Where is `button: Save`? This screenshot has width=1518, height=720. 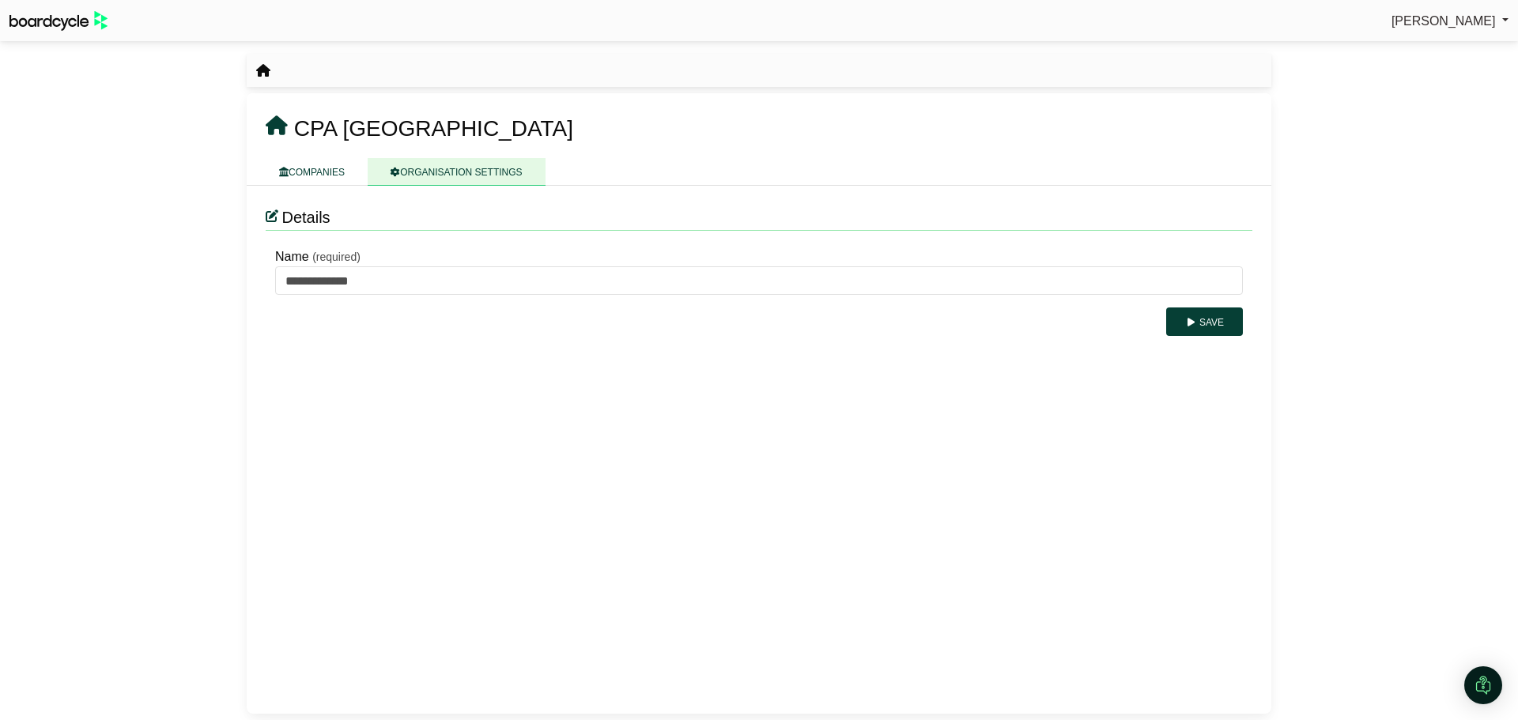 button: Save is located at coordinates (1204, 322).